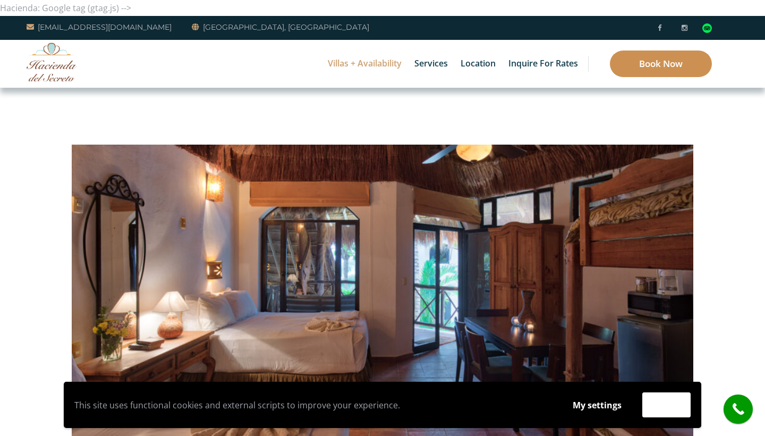 This screenshot has width=765, height=436. Describe the element at coordinates (597, 405) in the screenshot. I see `button: My settings` at that location.